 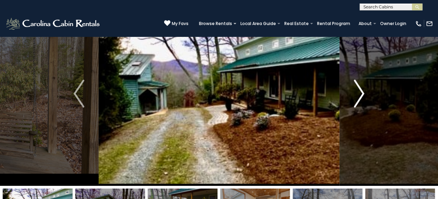 What do you see at coordinates (180, 24) in the screenshot?
I see `span: My Favs` at bounding box center [180, 24].